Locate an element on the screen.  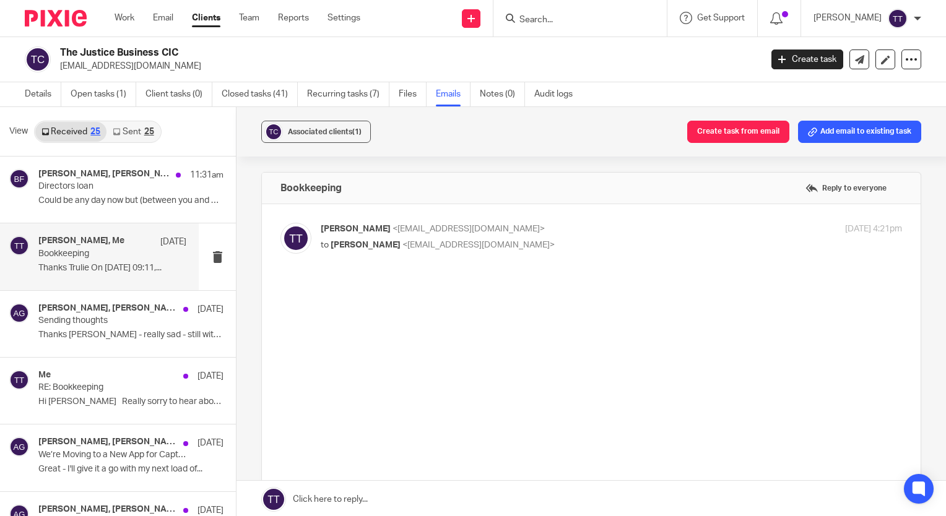
p: Could be any day now but (between you and me)... is located at coordinates (131, 201).